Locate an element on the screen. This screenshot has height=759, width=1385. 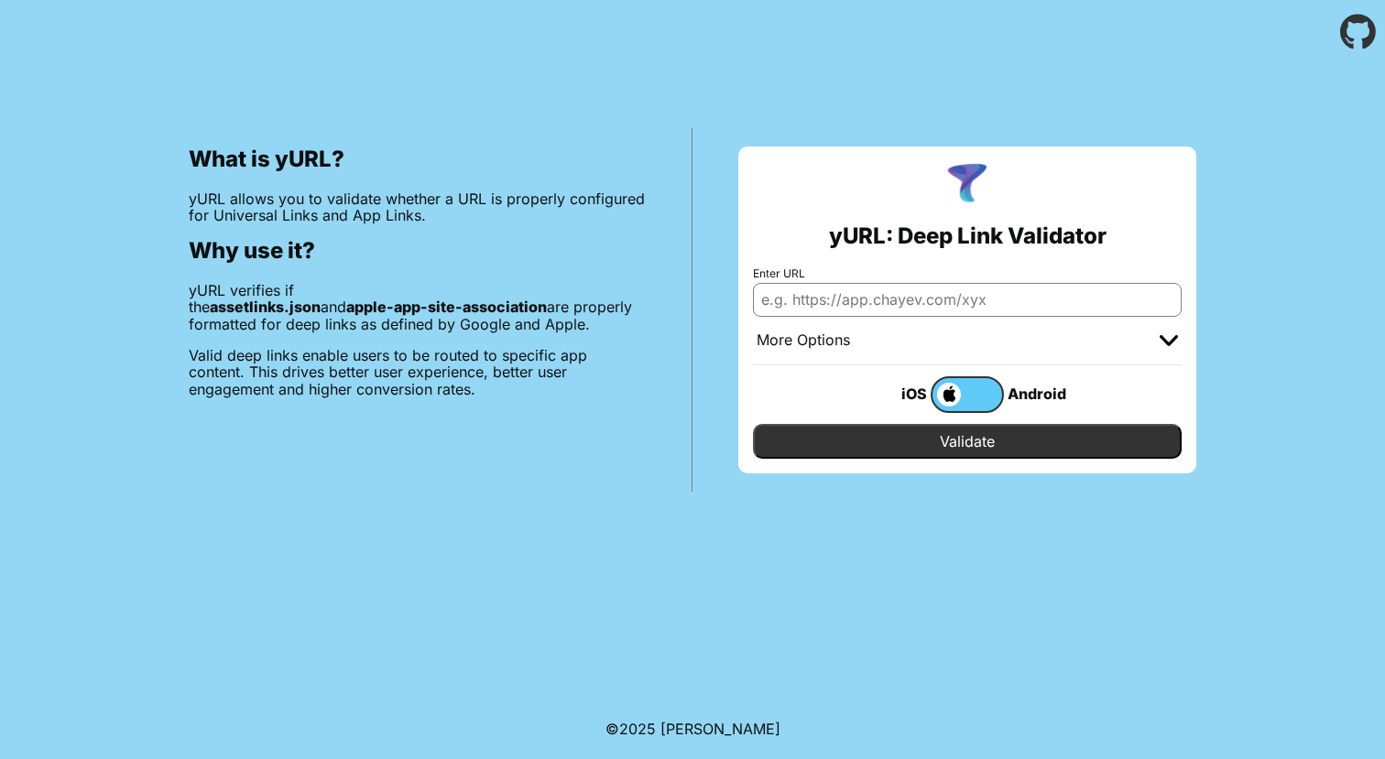
label: Enter URL is located at coordinates (967, 274).